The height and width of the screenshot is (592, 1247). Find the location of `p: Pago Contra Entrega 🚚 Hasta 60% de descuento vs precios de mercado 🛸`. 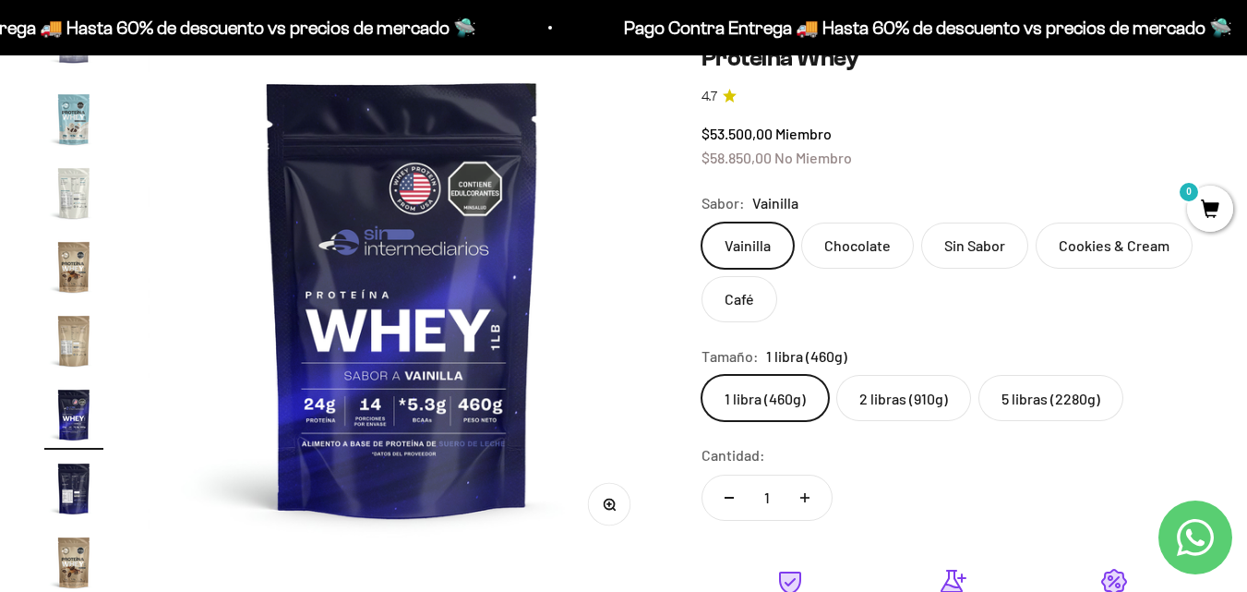

p: Pago Contra Entrega 🚚 Hasta 60% de descuento vs precios de mercado 🛸 is located at coordinates (921, 28).